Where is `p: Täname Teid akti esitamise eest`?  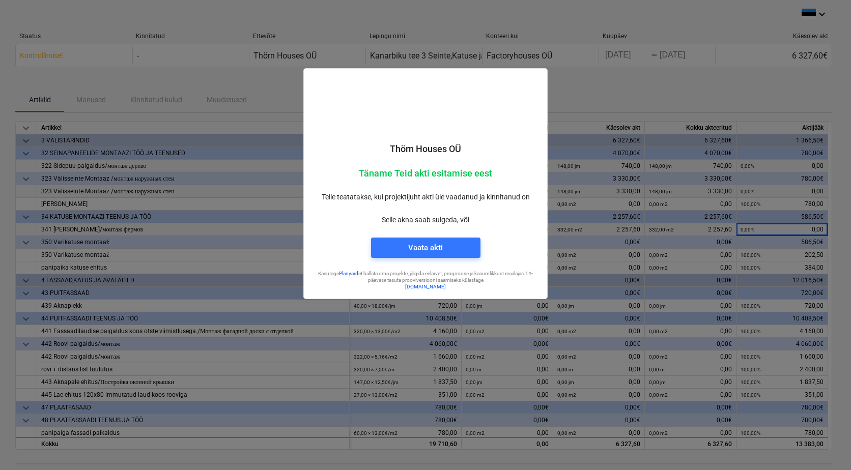
p: Täname Teid akti esitamise eest is located at coordinates (425, 173).